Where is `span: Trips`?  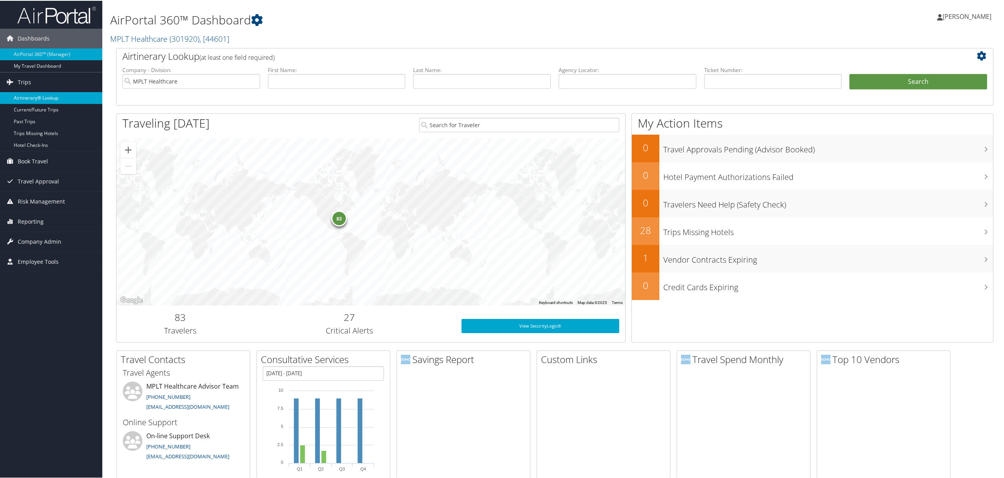 span: Trips is located at coordinates (24, 81).